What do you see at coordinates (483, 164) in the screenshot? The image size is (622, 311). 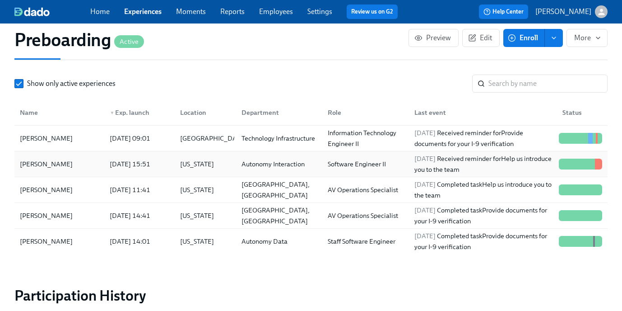 I see `div: Received reminder for Help us introduce you to the team` at bounding box center [483, 164].